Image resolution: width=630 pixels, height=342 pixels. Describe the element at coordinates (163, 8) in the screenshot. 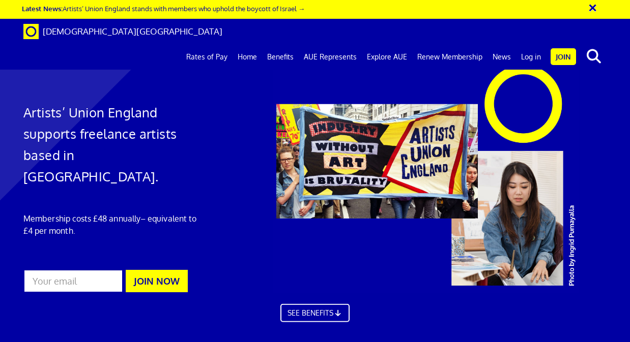

I see `a: Latest News:Artists’ Union England stands with members who uphold the boycott of Israel →` at that location.